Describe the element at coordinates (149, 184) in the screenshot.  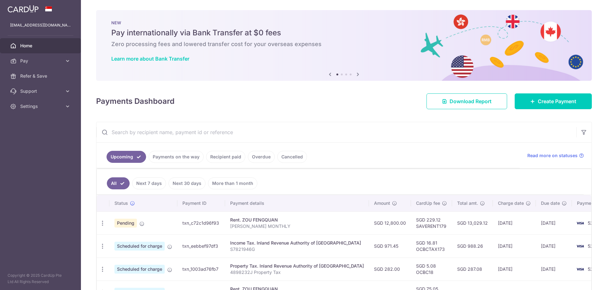
I see `a: Next 7 days` at that location.